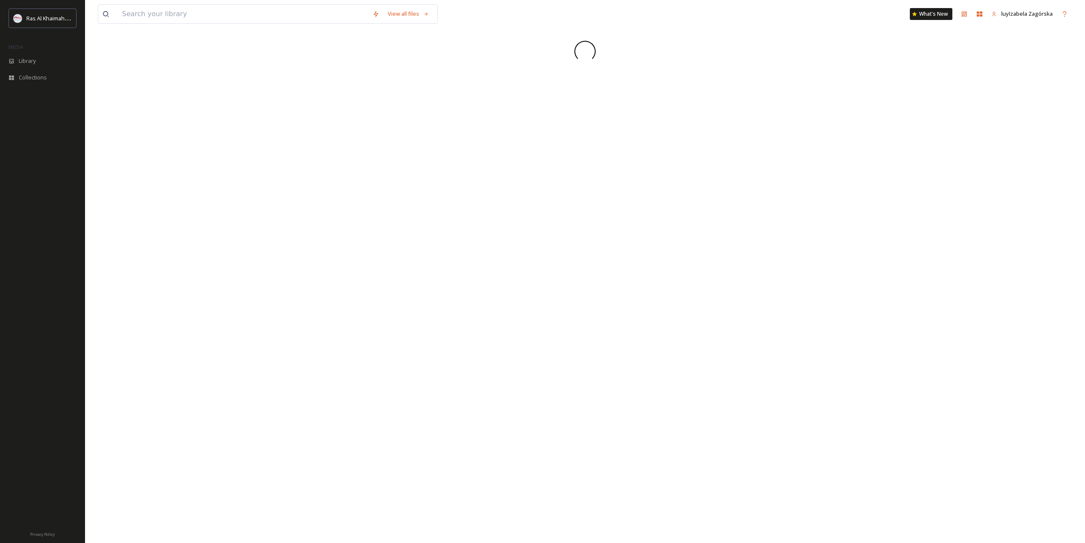 The image size is (1085, 543). Describe the element at coordinates (931, 14) in the screenshot. I see `a: What's New` at that location.